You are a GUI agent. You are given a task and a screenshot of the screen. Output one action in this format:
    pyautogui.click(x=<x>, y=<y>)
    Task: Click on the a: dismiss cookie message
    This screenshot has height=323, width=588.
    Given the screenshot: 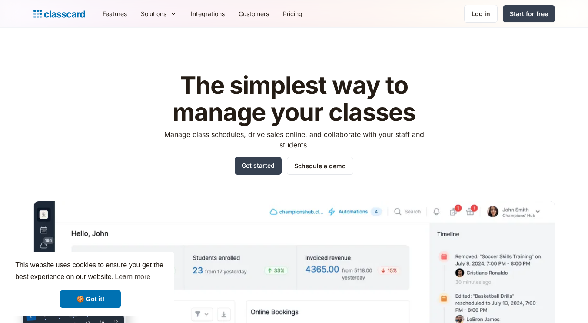 What is the action you would take?
    pyautogui.click(x=90, y=299)
    